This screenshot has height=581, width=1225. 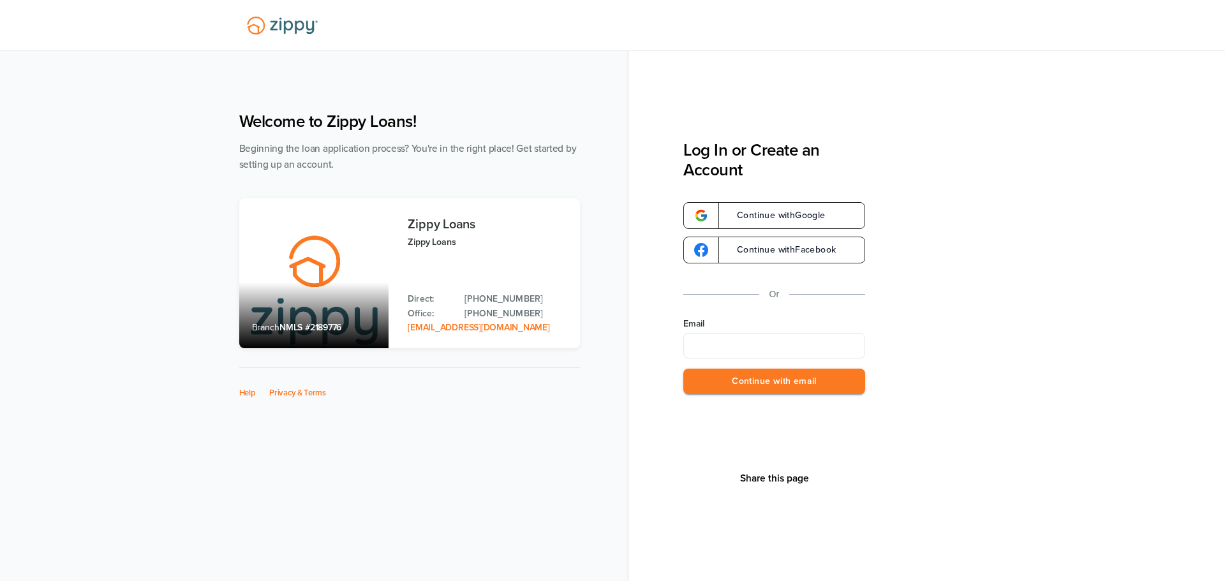 I want to click on button: Share This Page, so click(x=775, y=479).